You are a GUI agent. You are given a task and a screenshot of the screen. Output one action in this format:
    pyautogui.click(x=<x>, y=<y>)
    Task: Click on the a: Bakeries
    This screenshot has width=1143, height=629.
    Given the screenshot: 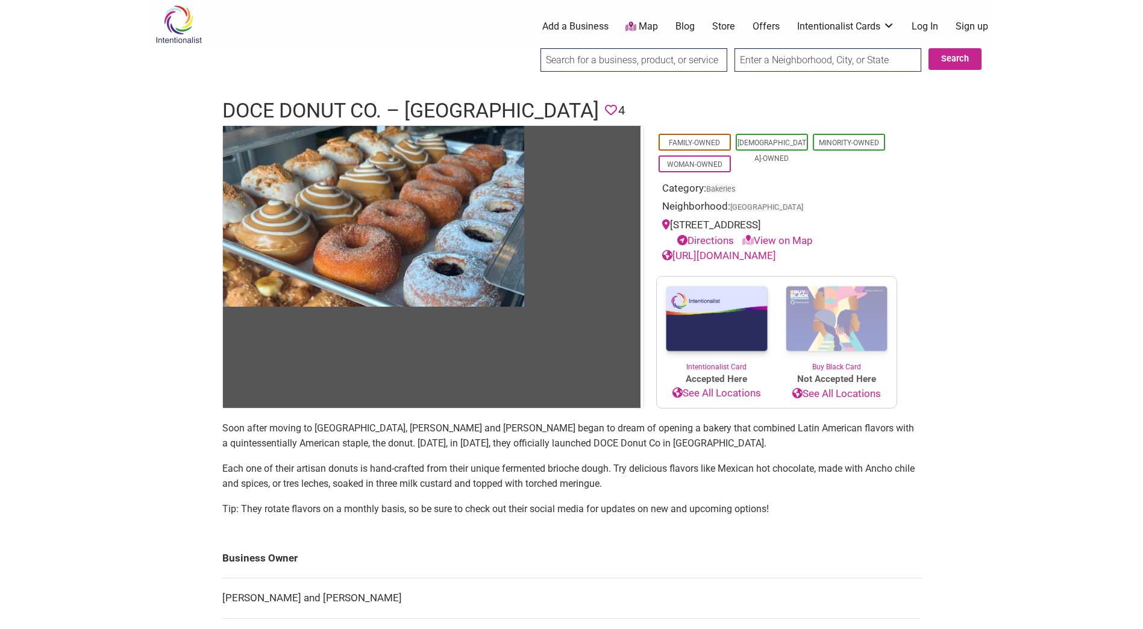 What is the action you would take?
    pyautogui.click(x=721, y=189)
    